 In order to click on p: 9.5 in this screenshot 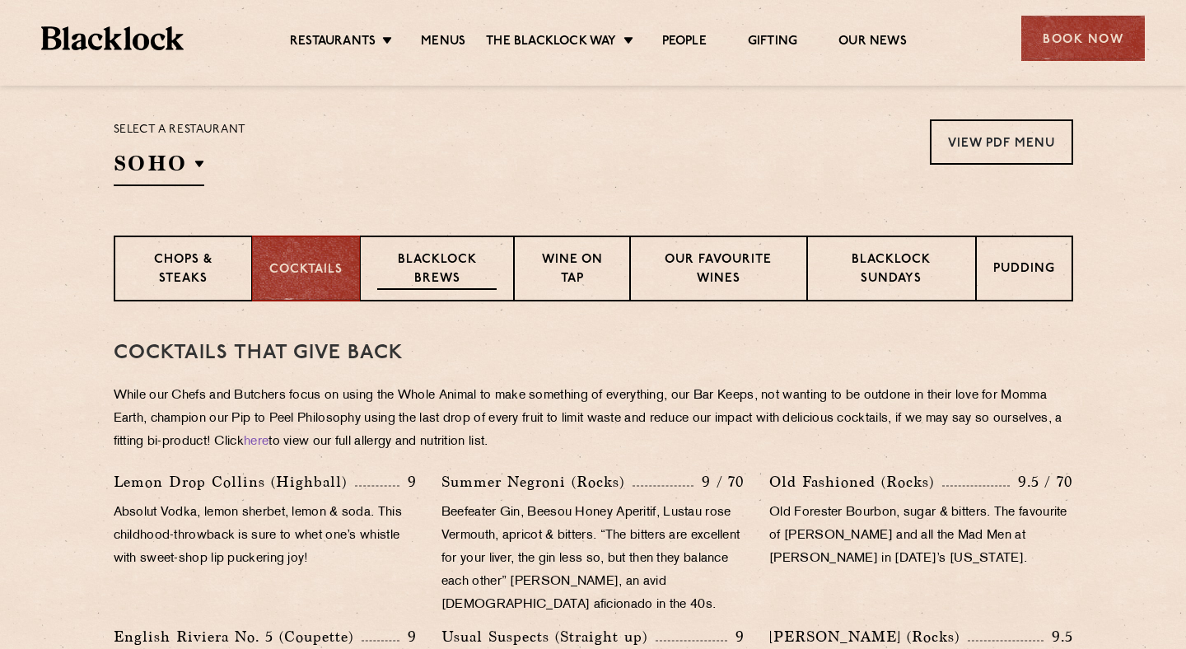, I will do `click(1058, 637)`.